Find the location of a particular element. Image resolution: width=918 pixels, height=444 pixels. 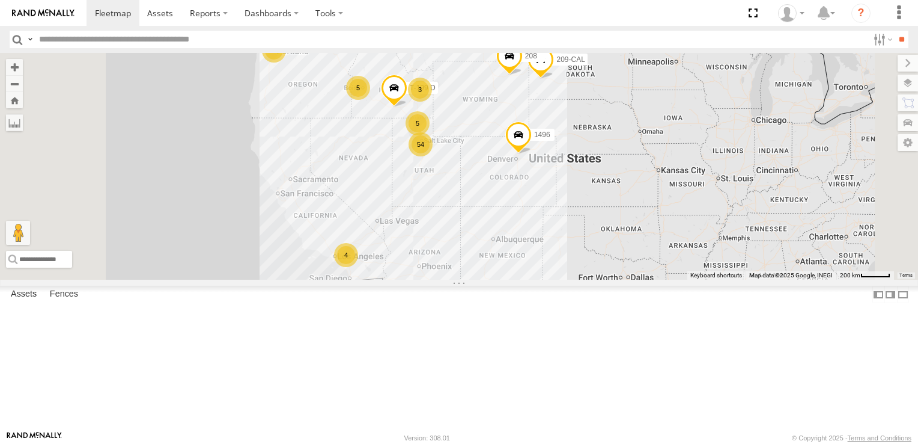

label: Dock Summary Table to the Right is located at coordinates (891, 294).